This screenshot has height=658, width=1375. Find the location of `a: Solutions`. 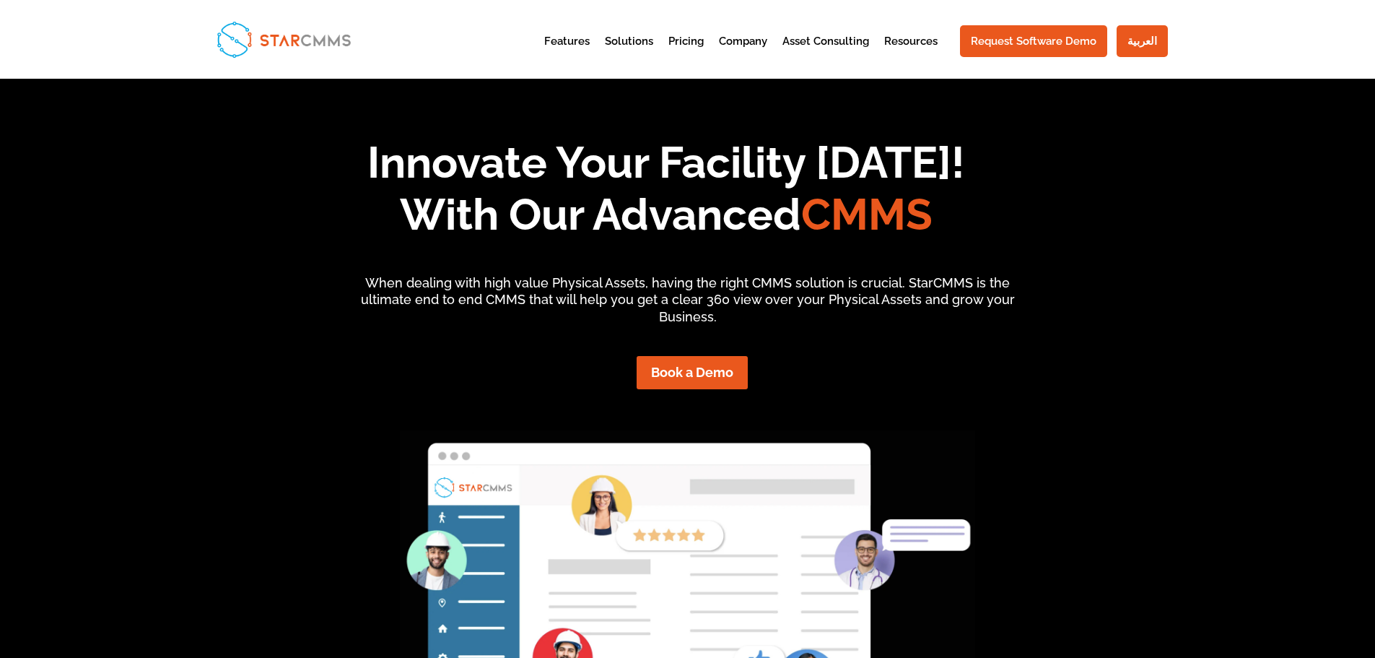

a: Solutions is located at coordinates (629, 53).